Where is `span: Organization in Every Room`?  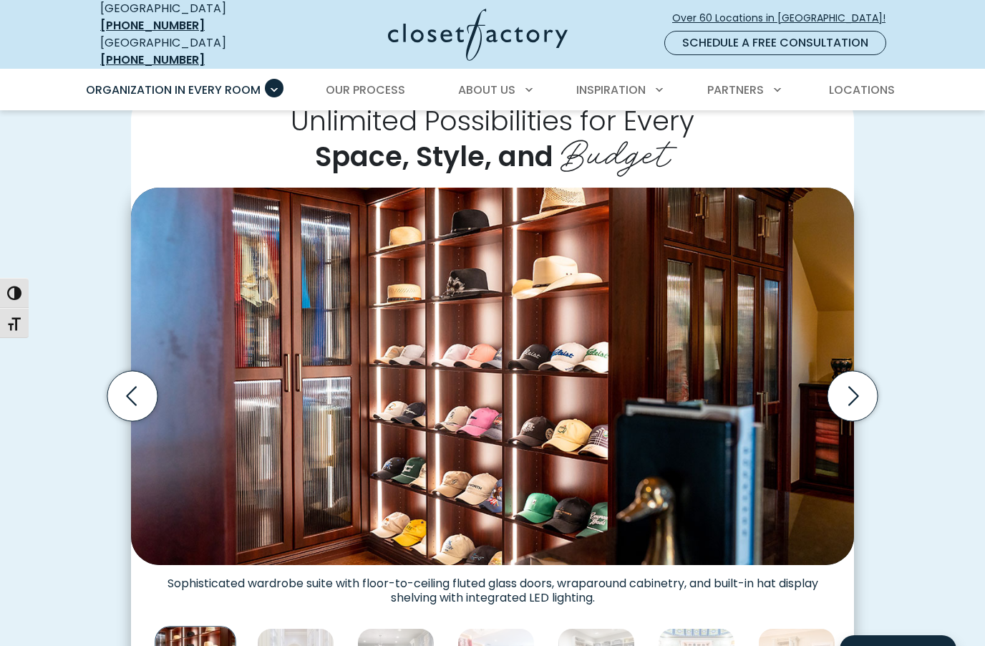 span: Organization in Every Room is located at coordinates (173, 90).